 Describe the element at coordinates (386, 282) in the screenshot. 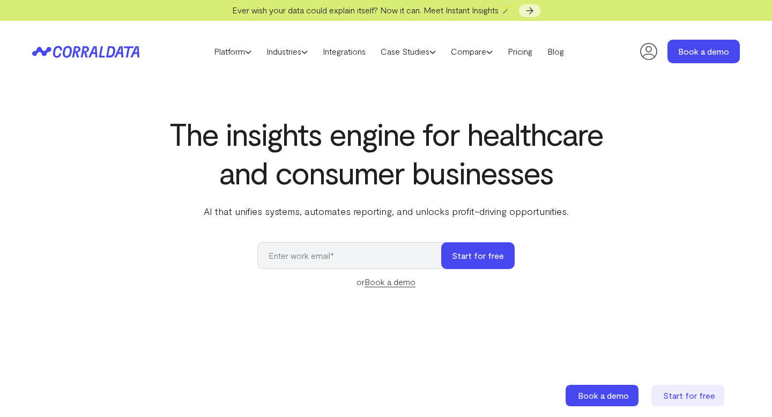

I see `div: or` at that location.